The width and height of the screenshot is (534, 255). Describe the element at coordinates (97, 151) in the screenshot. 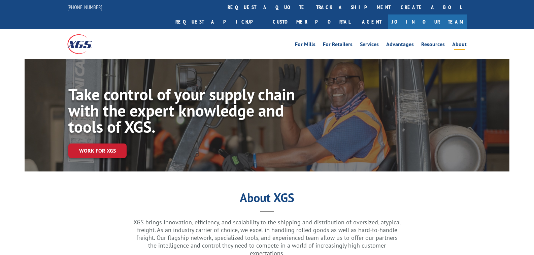

I see `a: Work for XGS` at that location.